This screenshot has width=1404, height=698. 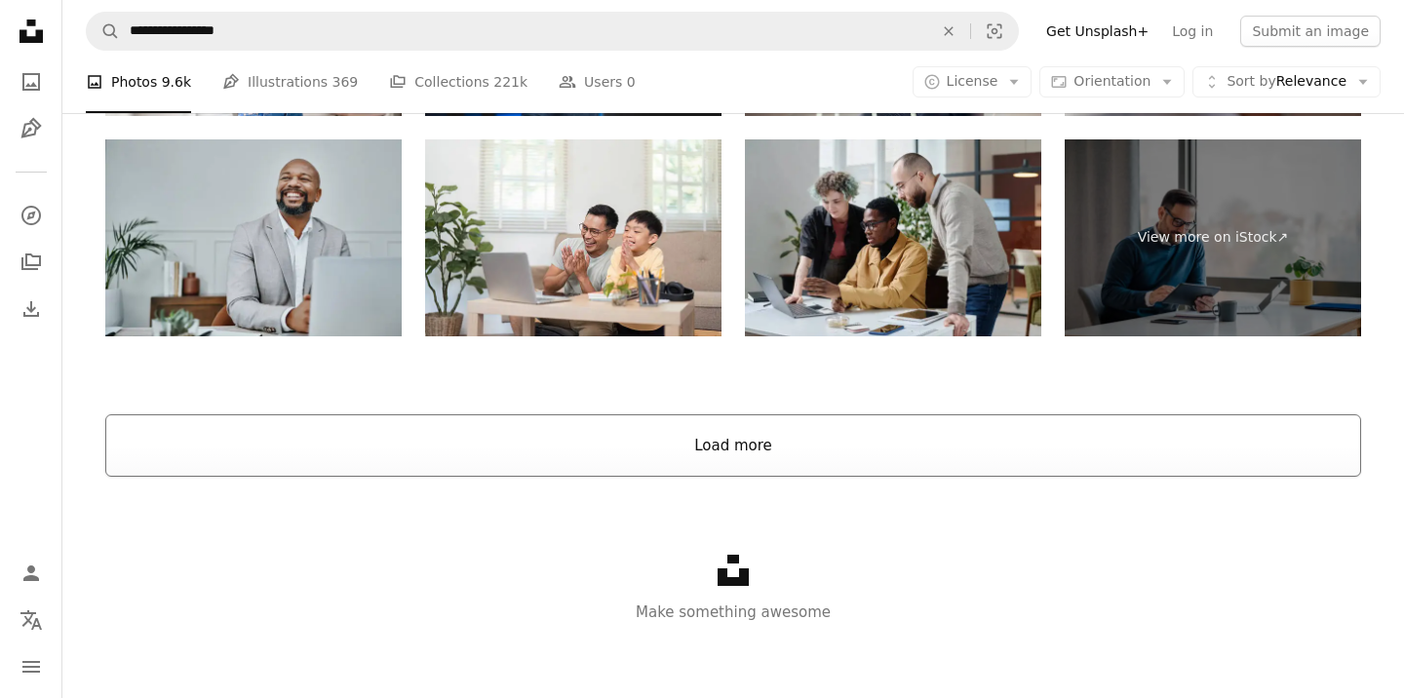 What do you see at coordinates (1193, 31) in the screenshot?
I see `a: Log in` at bounding box center [1193, 31].